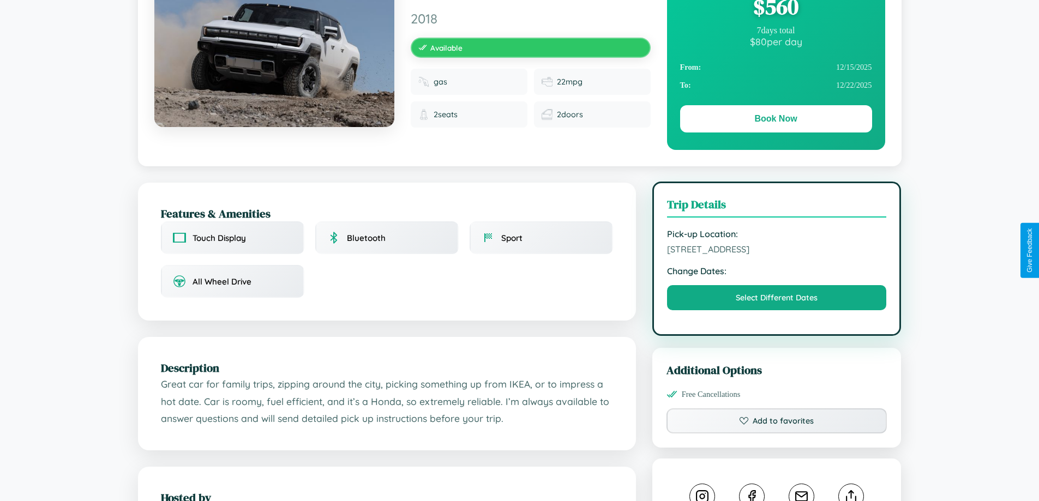  Describe the element at coordinates (776, 119) in the screenshot. I see `button: Book Now` at that location.